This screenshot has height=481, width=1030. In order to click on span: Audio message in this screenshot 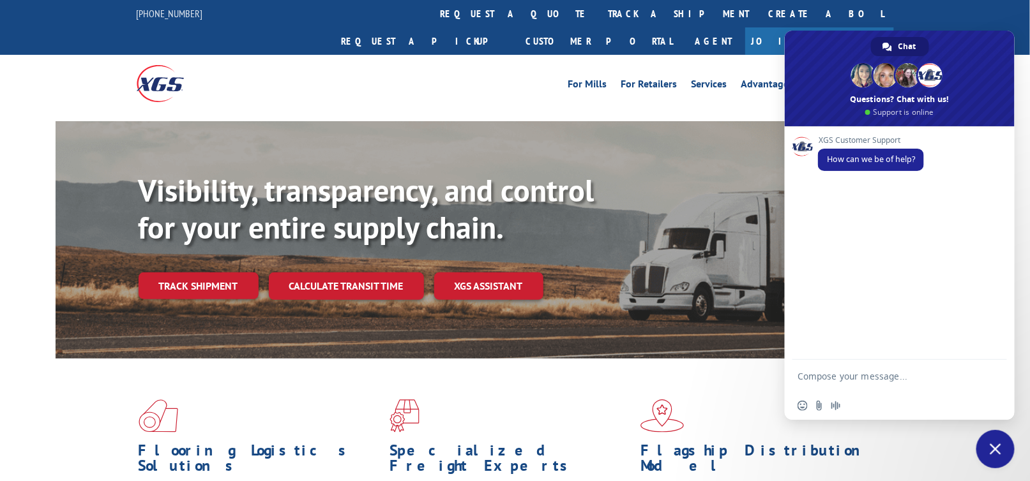, I will do `click(836, 406)`.